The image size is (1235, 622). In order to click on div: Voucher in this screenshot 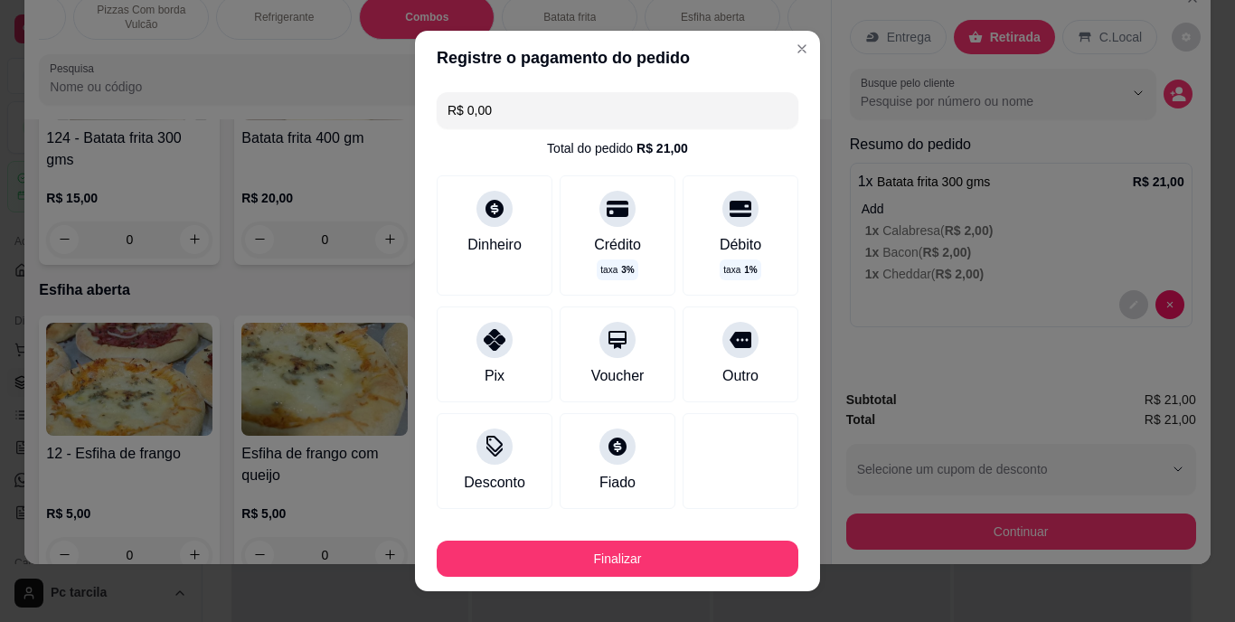, I will do `click(618, 376)`.